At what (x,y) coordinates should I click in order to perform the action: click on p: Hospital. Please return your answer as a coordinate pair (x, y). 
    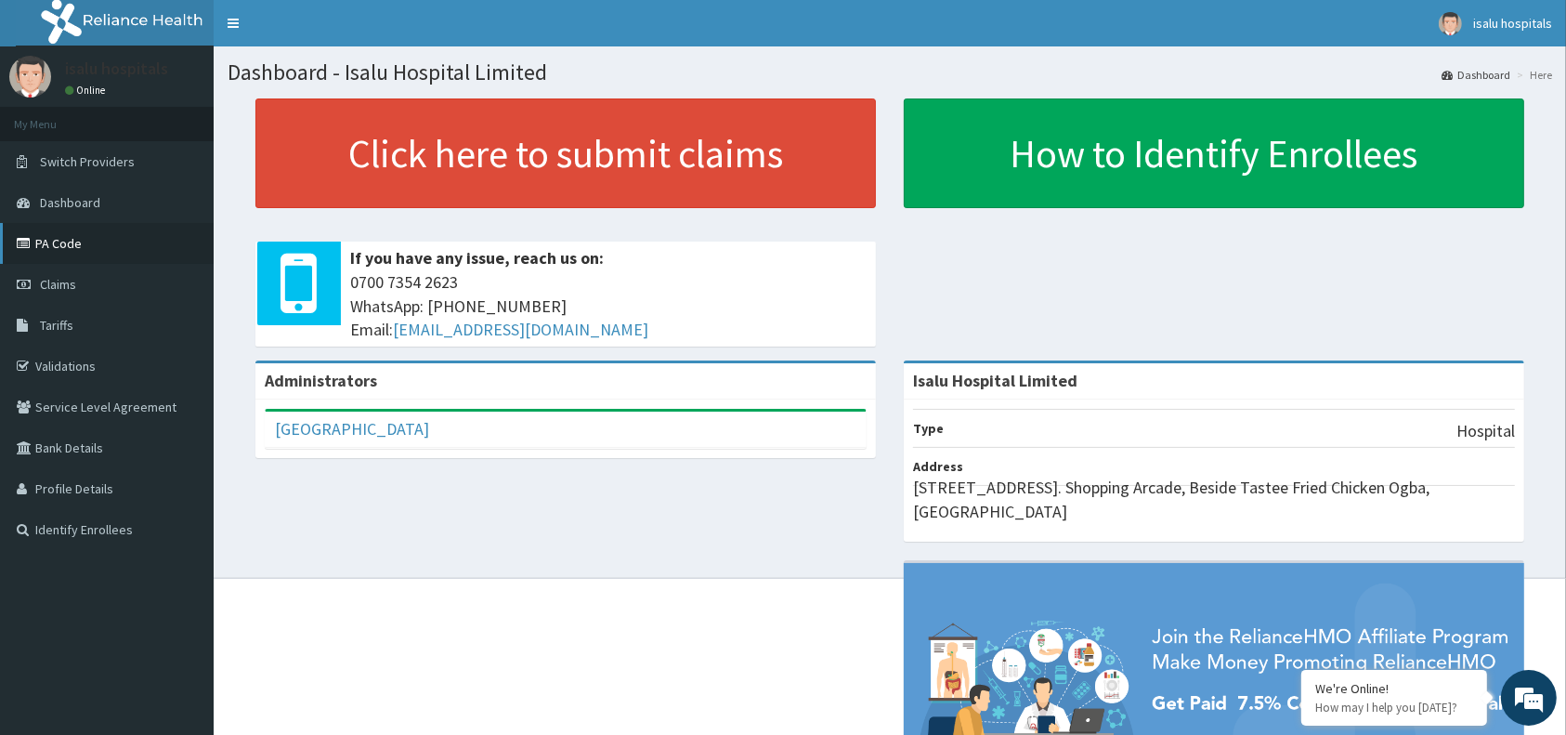
    Looking at the image, I should click on (1485, 431).